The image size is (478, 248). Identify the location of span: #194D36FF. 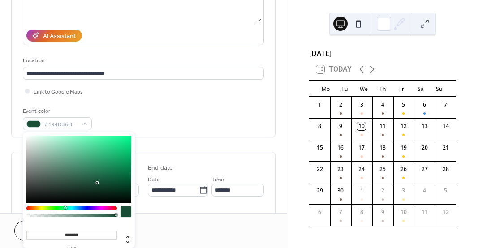
(61, 125).